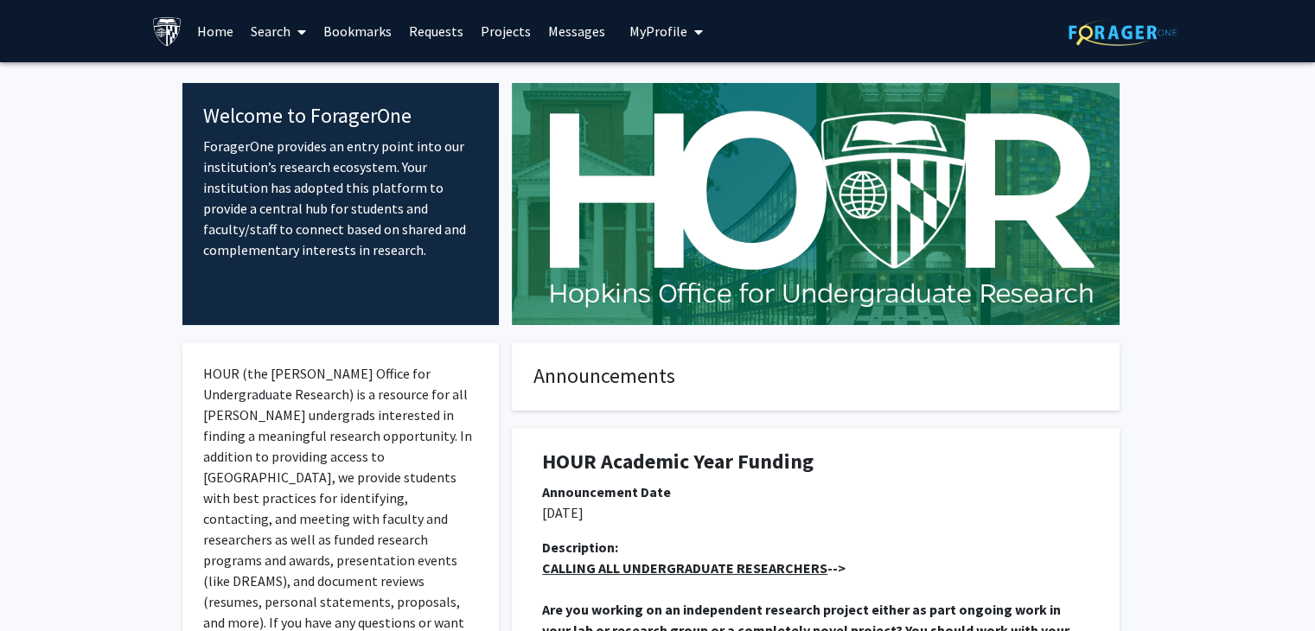  I want to click on a: Requests, so click(436, 31).